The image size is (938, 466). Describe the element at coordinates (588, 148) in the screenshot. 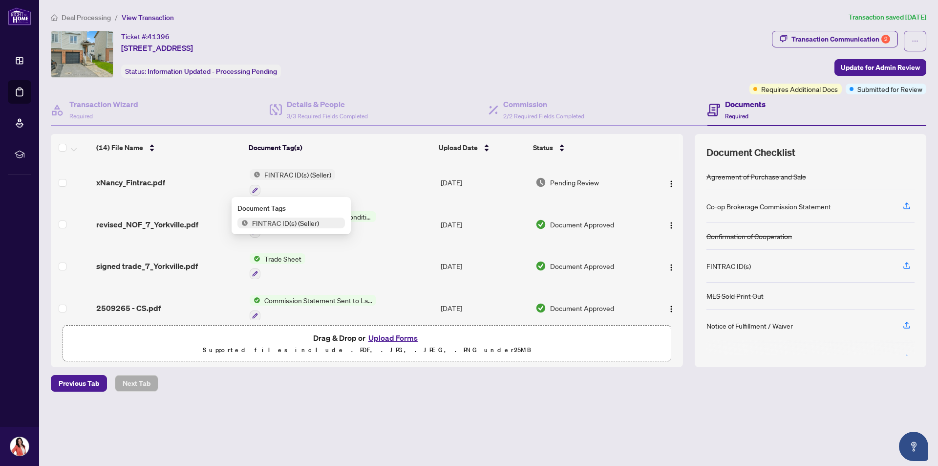

I see `th: Status` at that location.